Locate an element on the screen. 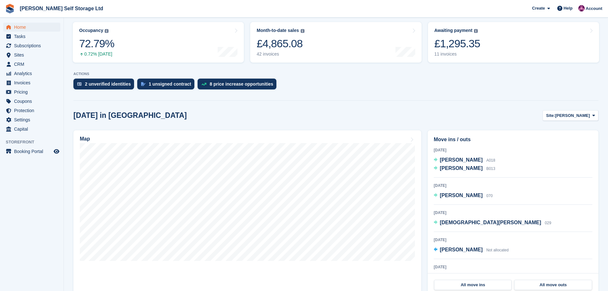 This screenshot has height=291, width=608. span: Subscriptions is located at coordinates (33, 46).